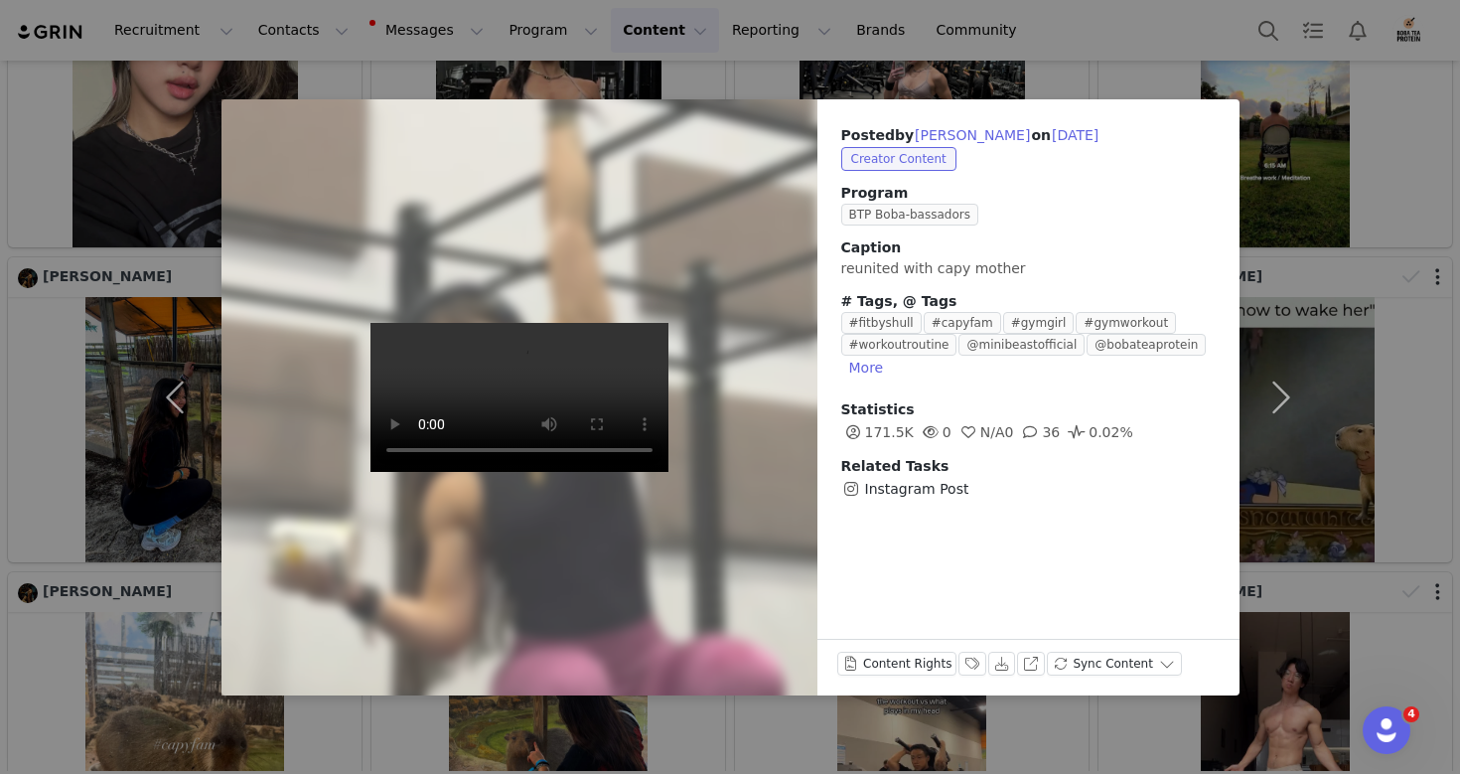 The height and width of the screenshot is (774, 1460). What do you see at coordinates (1021, 345) in the screenshot?
I see `span: @minibeastofficial` at bounding box center [1021, 345].